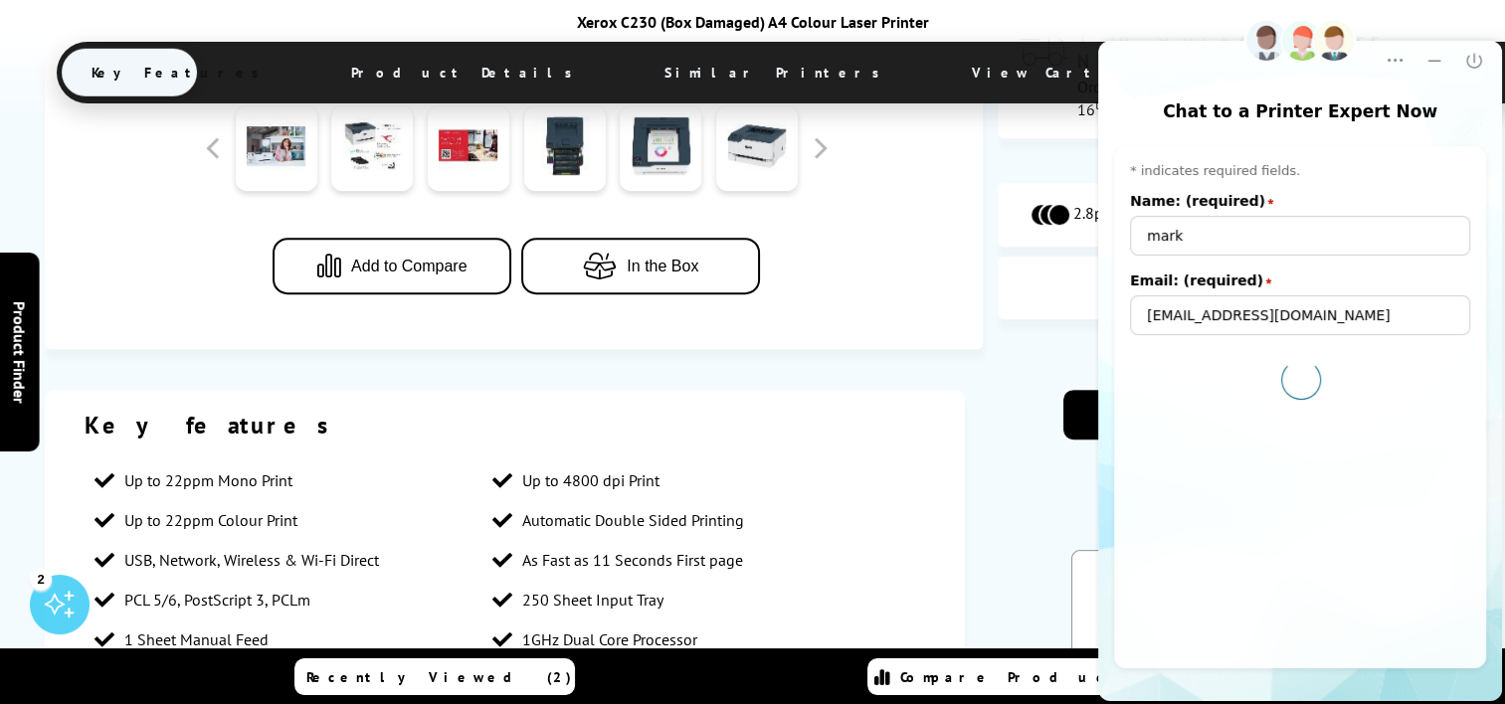  I want to click on a: Compare Products, so click(1008, 677).